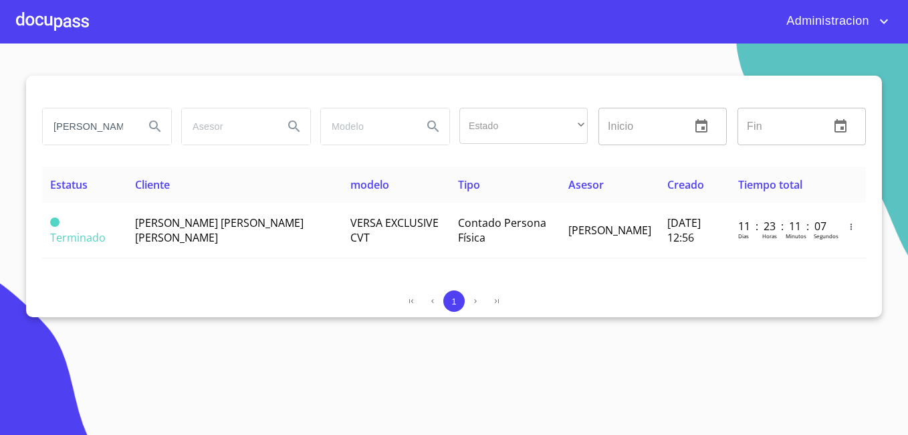 The width and height of the screenshot is (908, 435). Describe the element at coordinates (826, 235) in the screenshot. I see `p: Segundos` at that location.